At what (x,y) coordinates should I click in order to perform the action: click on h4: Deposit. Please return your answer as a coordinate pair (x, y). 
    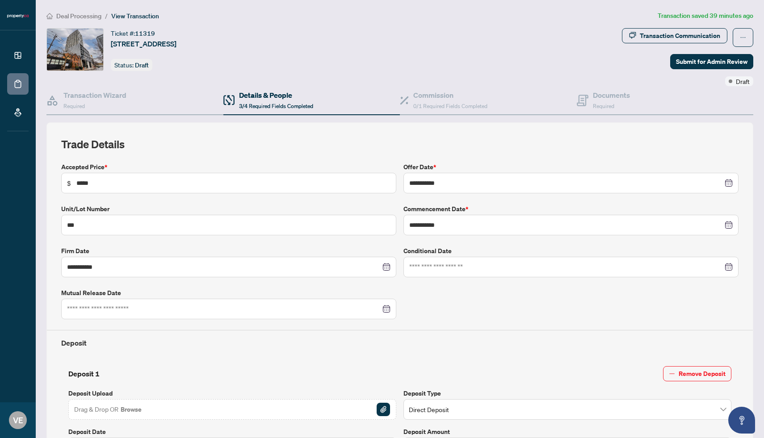
    Looking at the image, I should click on (400, 343).